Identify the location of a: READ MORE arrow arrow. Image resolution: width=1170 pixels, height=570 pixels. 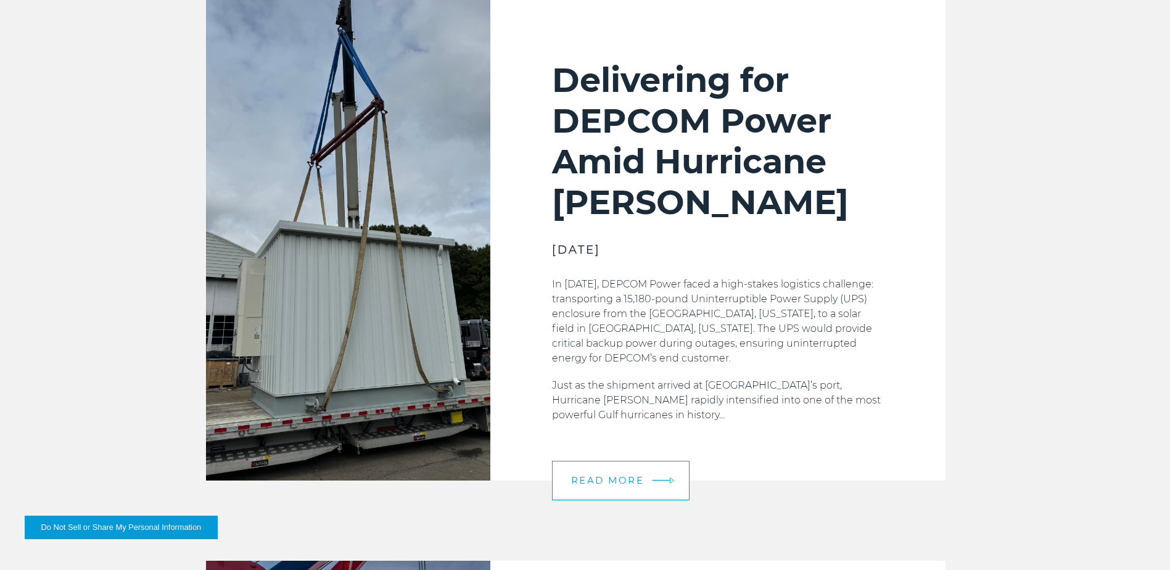
(621, 481).